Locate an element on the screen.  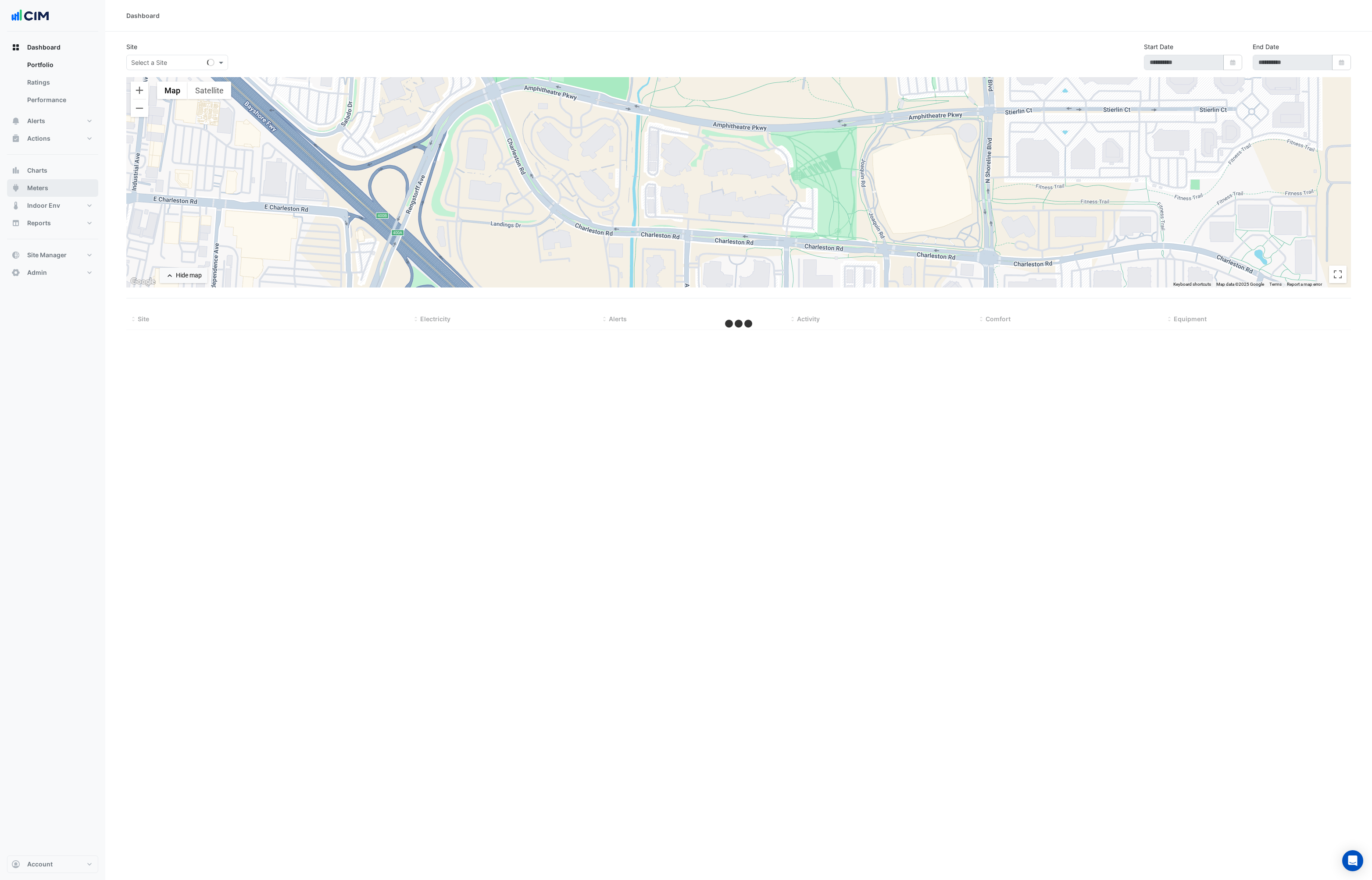
a: Report a map error is located at coordinates (1304, 284).